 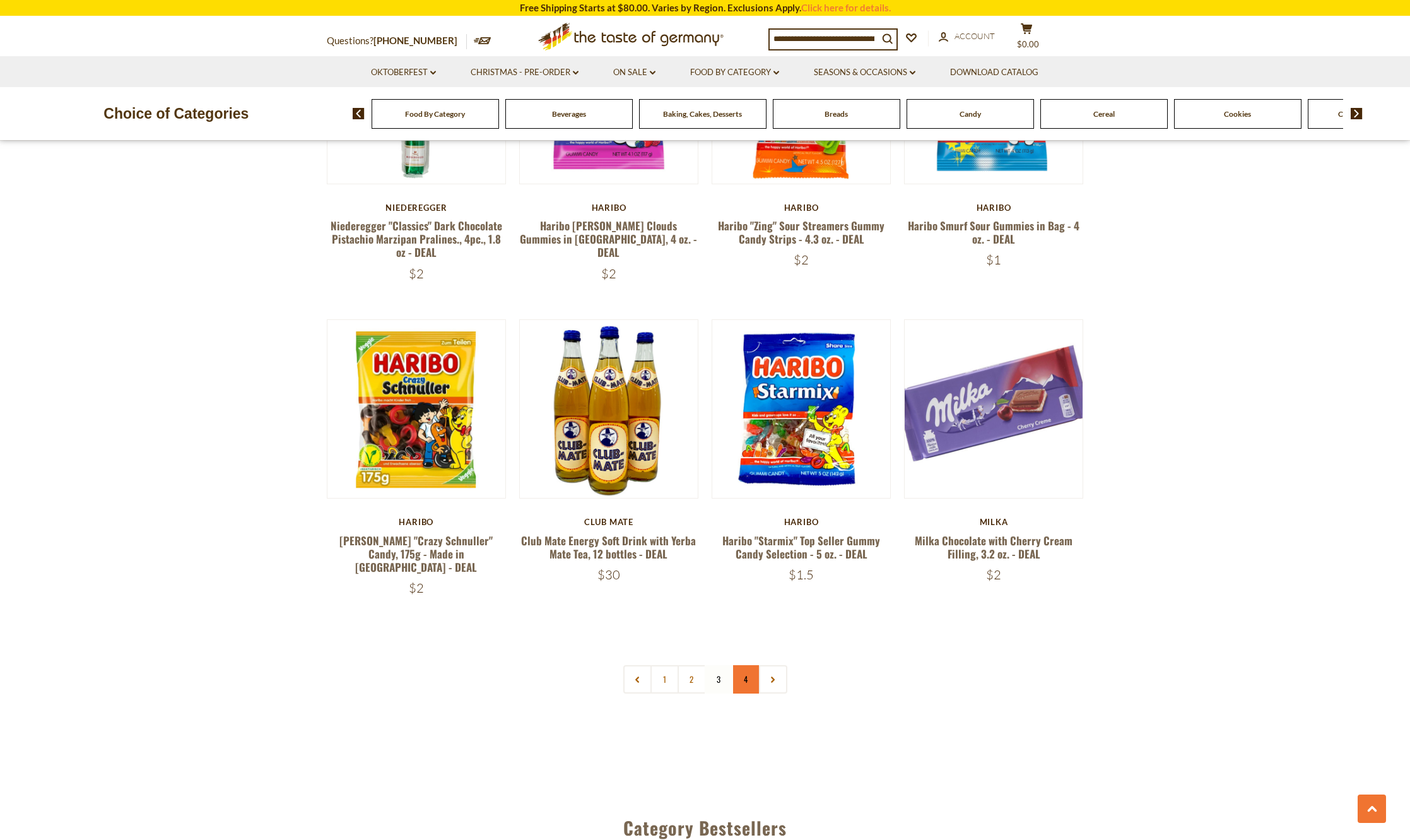 I want to click on span: $30, so click(x=609, y=575).